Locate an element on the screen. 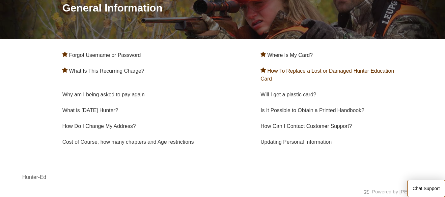 The width and height of the screenshot is (445, 197). a: Is It Possible to Obtain a Printed Handbook? is located at coordinates (312, 110).